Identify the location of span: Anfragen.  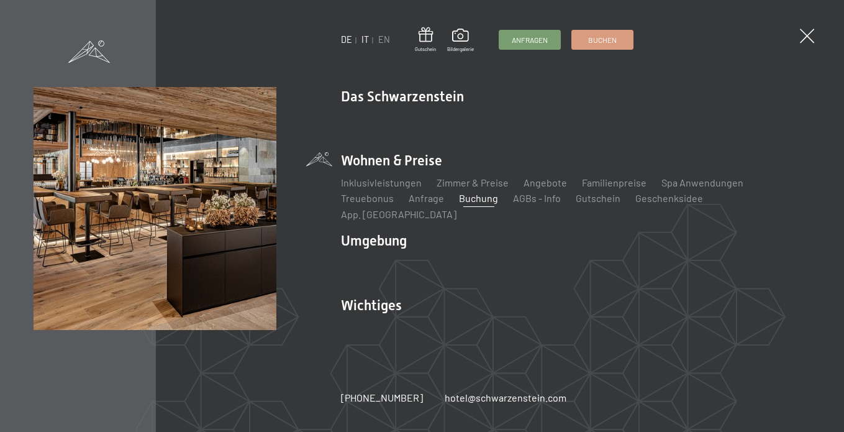
(530, 40).